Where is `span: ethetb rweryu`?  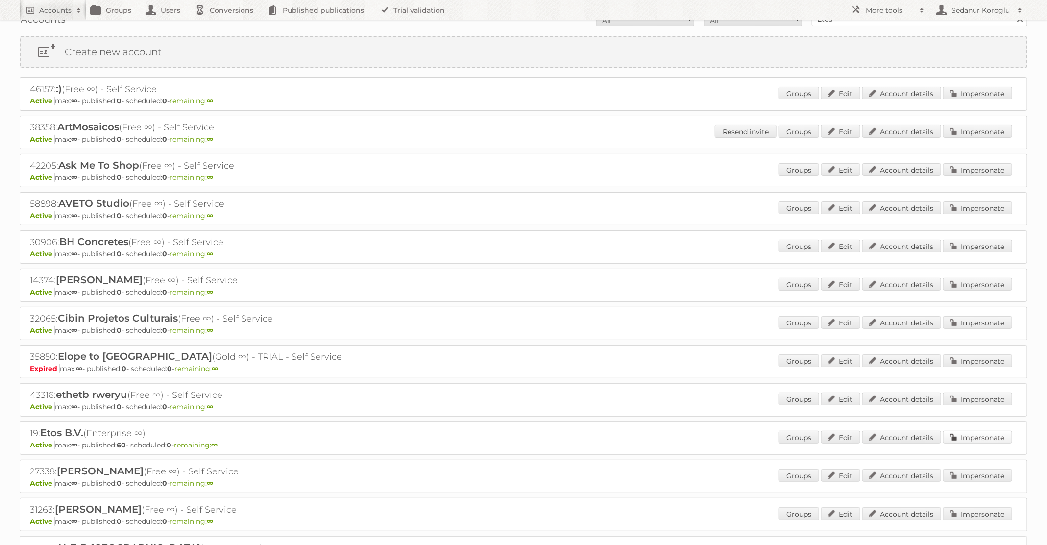 span: ethetb rweryu is located at coordinates (92, 394).